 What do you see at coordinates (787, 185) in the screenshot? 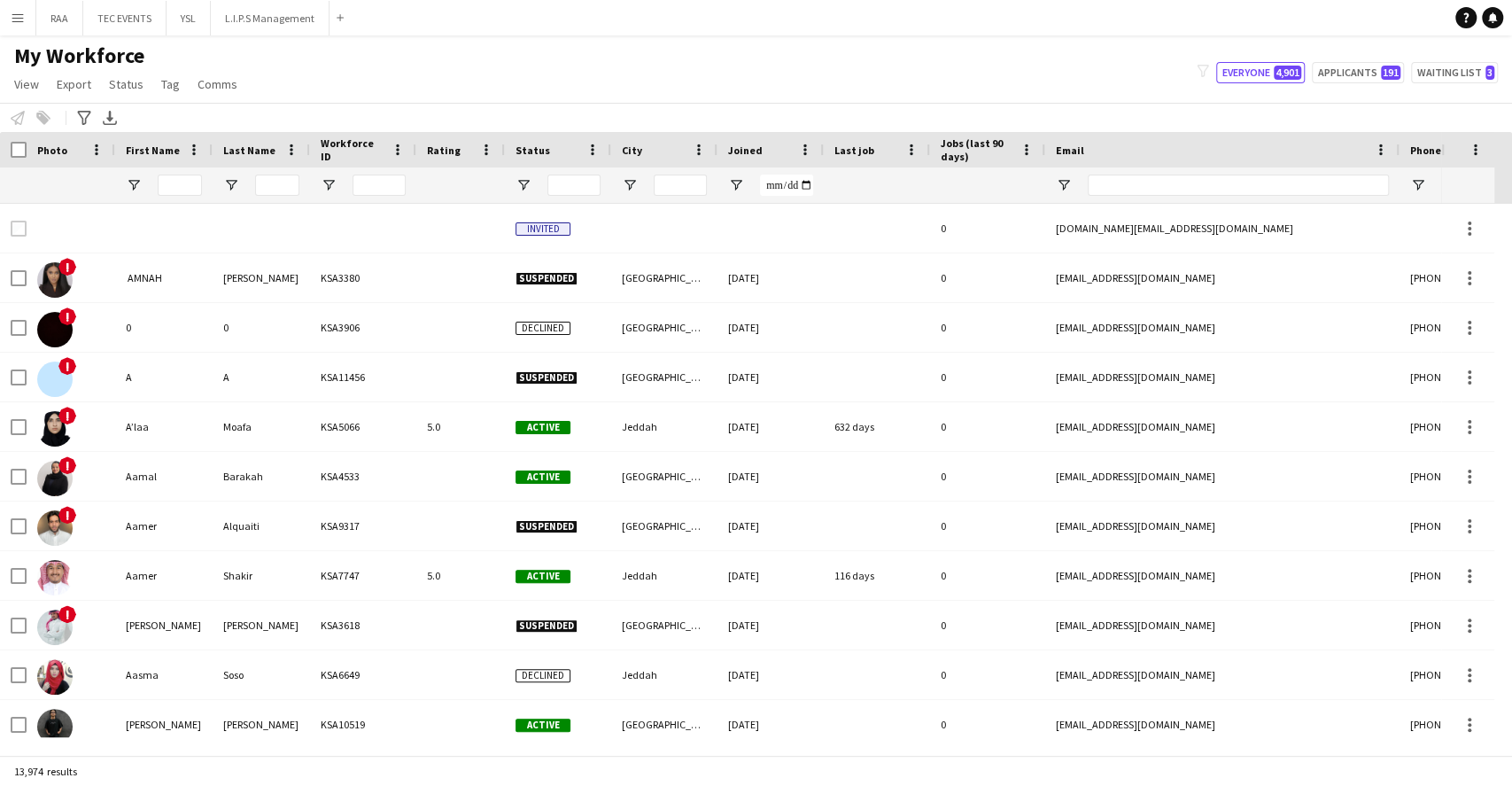
I see `input: Joined Filter Input` at bounding box center [787, 185].